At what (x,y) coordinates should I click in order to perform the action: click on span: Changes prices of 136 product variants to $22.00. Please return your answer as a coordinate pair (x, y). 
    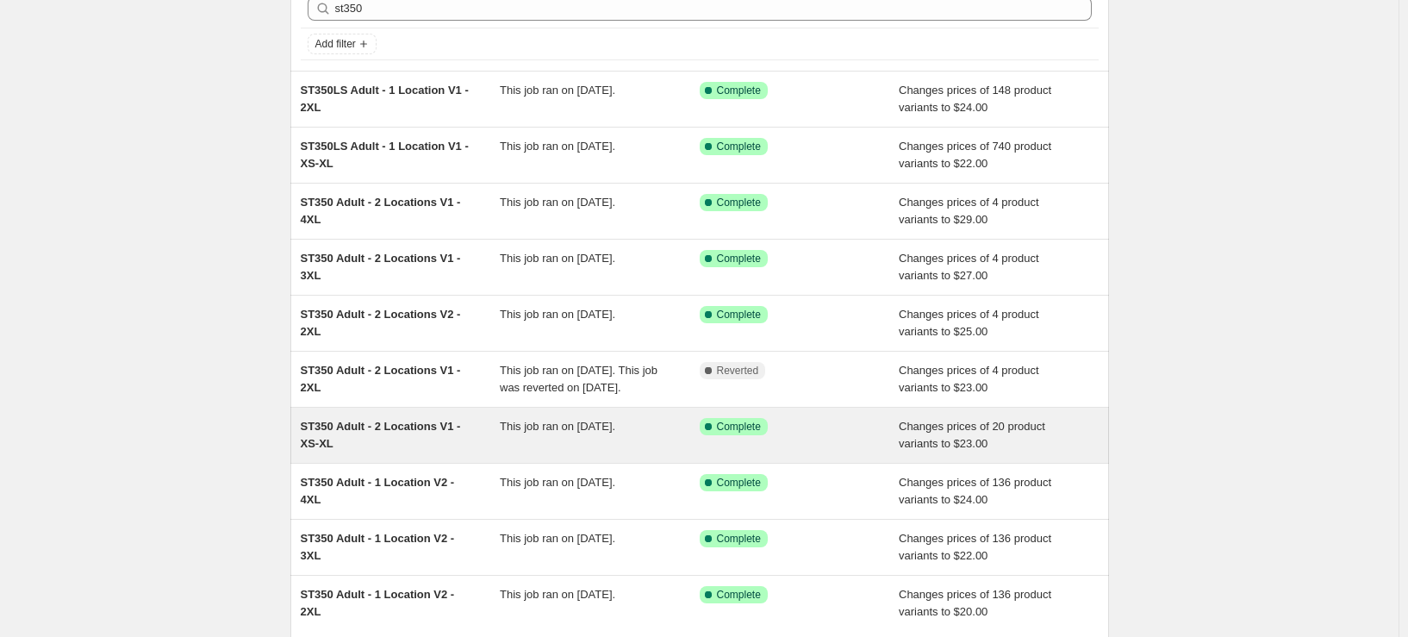
    Looking at the image, I should click on (974, 546).